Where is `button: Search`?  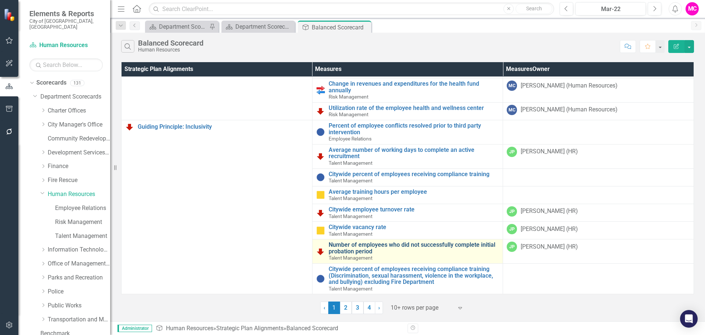
button: Search is located at coordinates (534, 9).